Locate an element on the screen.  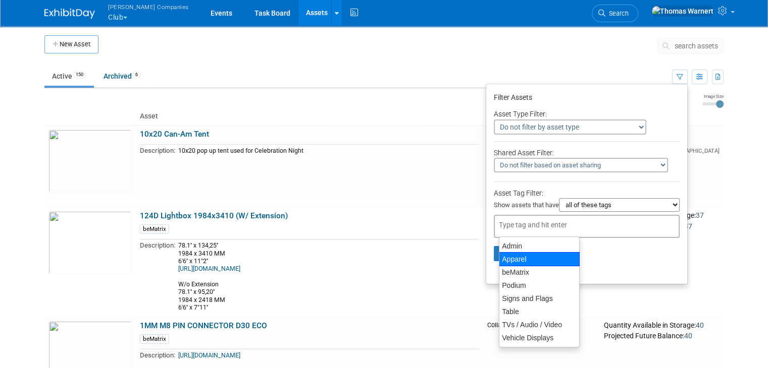
a: Search is located at coordinates (615, 13).